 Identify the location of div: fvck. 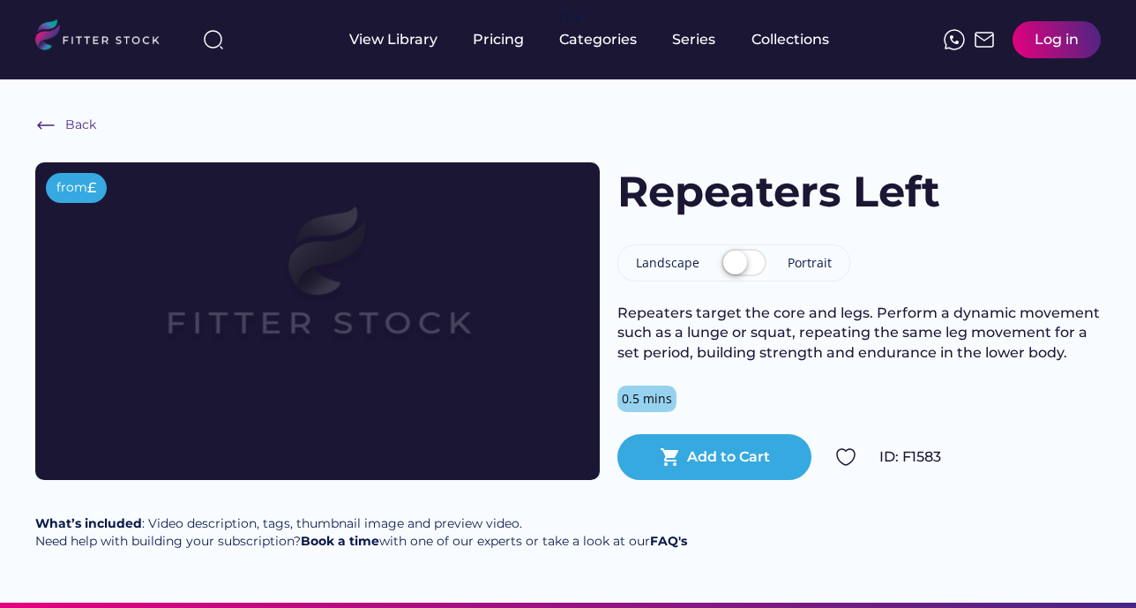
(571, 18).